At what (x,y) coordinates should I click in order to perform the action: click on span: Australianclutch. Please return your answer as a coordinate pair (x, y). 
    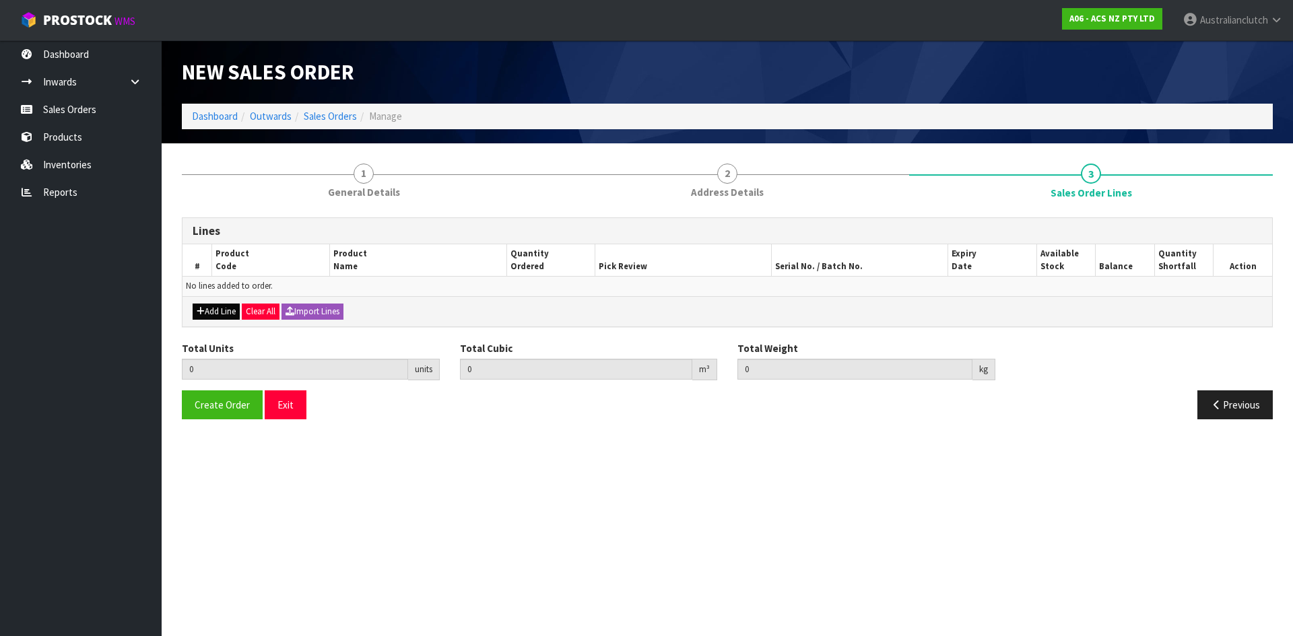
    Looking at the image, I should click on (1233, 20).